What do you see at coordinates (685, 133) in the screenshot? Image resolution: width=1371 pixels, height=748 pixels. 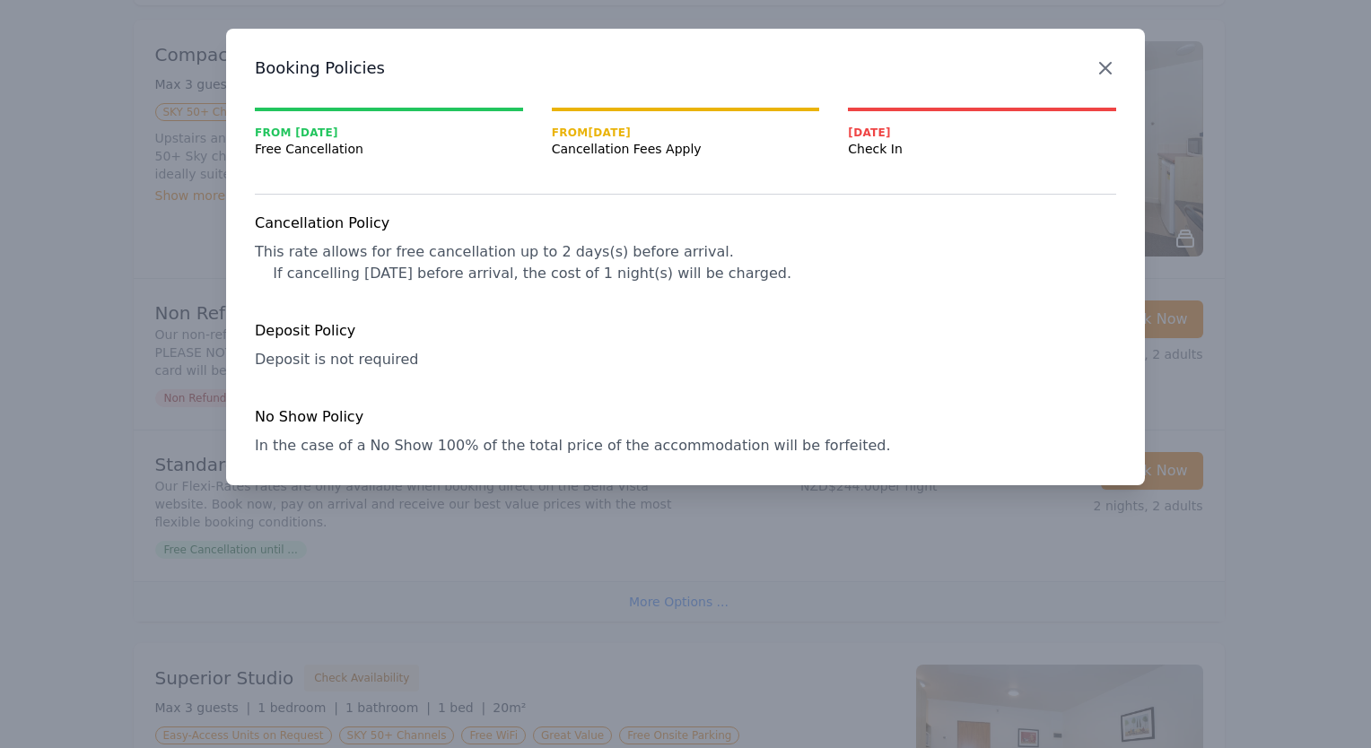 I see `nav: Progress mt-20` at bounding box center [685, 133].